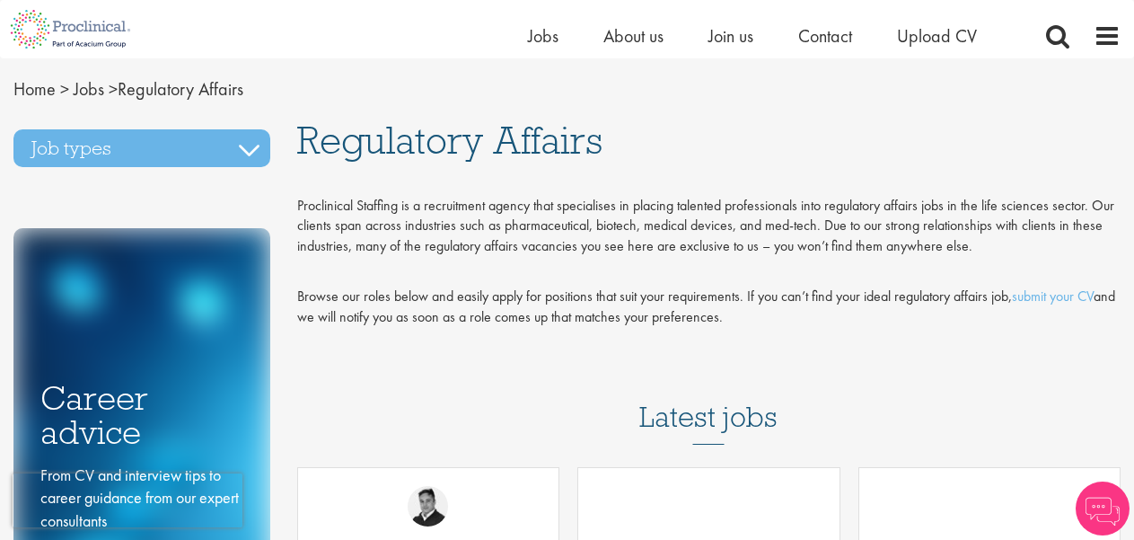  Describe the element at coordinates (34, 89) in the screenshot. I see `a: breadcrumb link to Home` at that location.